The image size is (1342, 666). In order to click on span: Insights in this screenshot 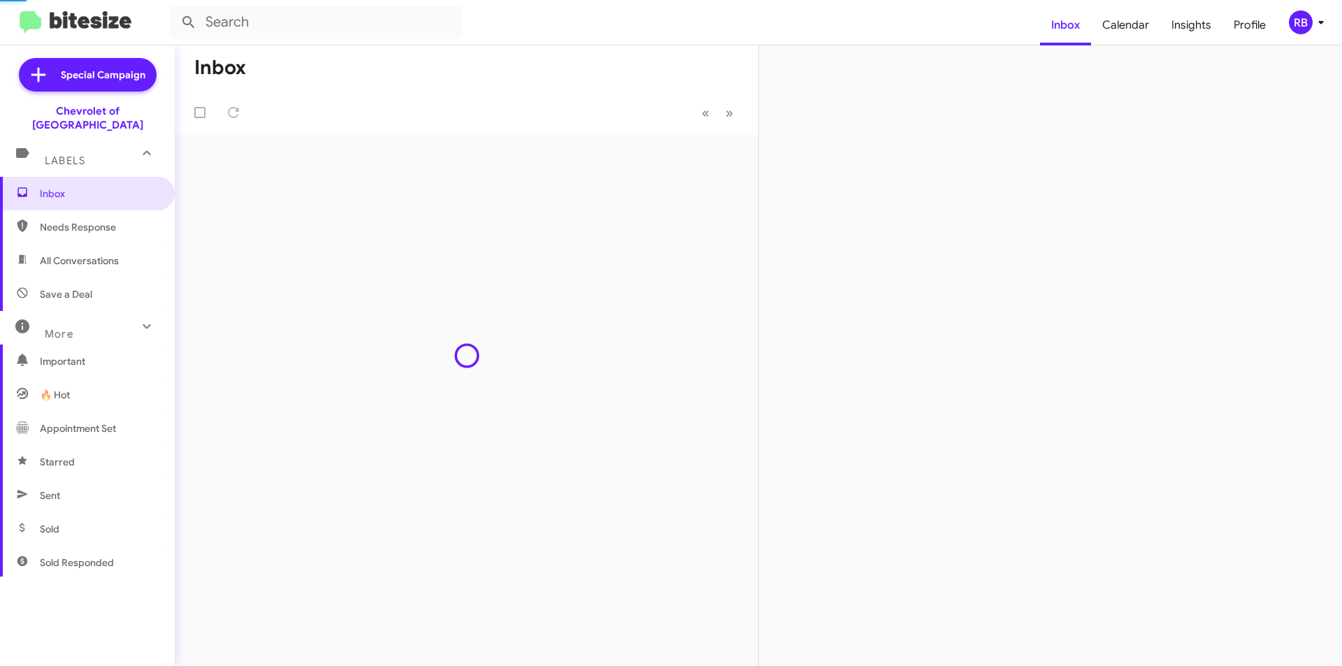, I will do `click(1191, 25)`.